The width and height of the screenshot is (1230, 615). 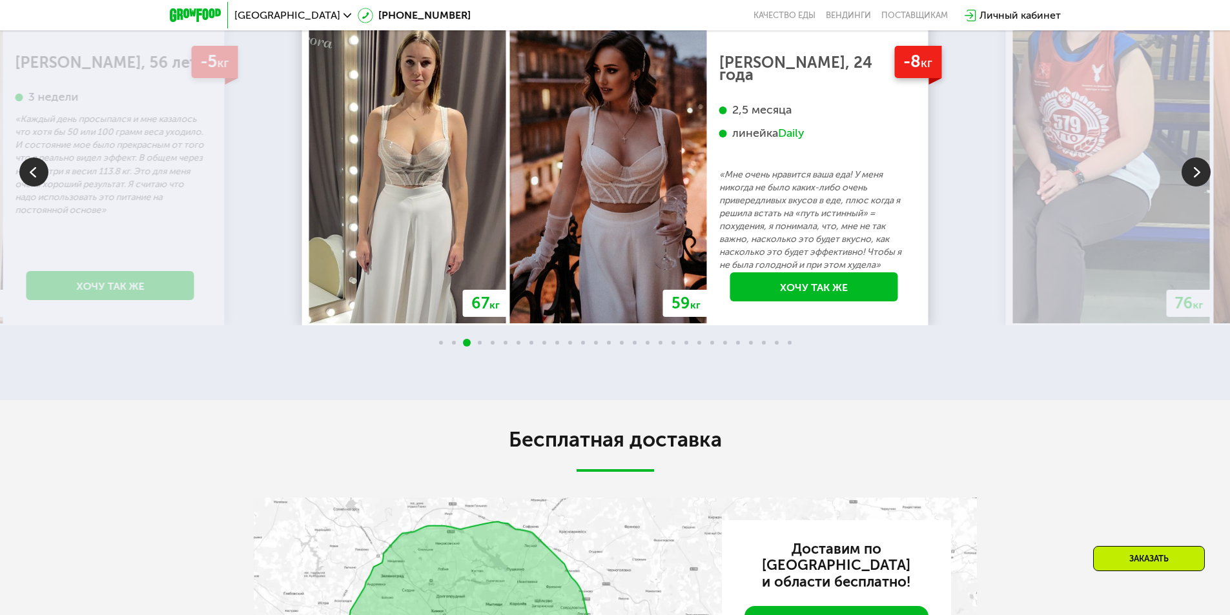 I want to click on div: Личный кабинет, so click(x=1020, y=15).